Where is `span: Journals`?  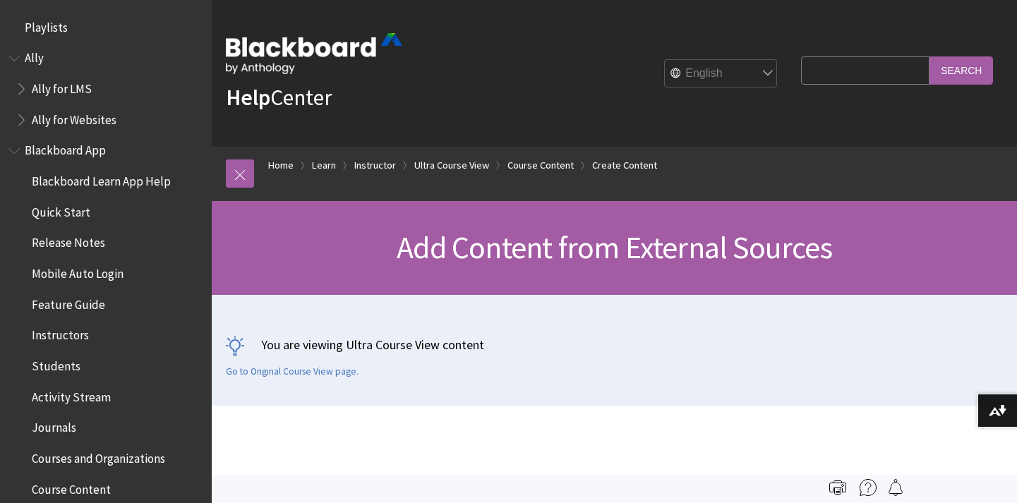 span: Journals is located at coordinates (54, 426).